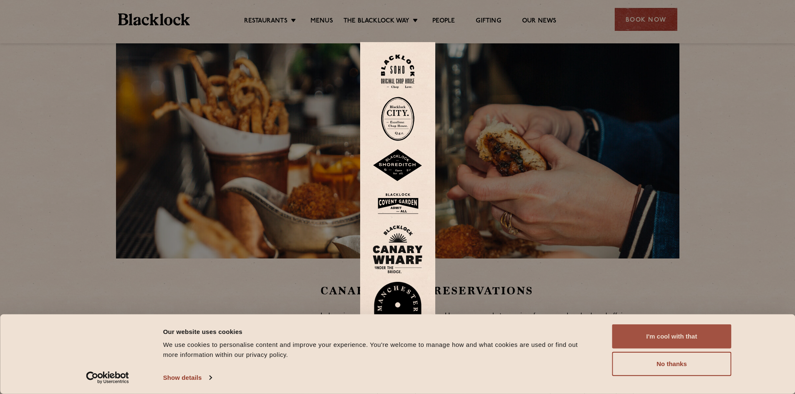 The width and height of the screenshot is (795, 394). Describe the element at coordinates (398, 119) in the screenshot. I see `img: City-stamp-default.svg` at that location.